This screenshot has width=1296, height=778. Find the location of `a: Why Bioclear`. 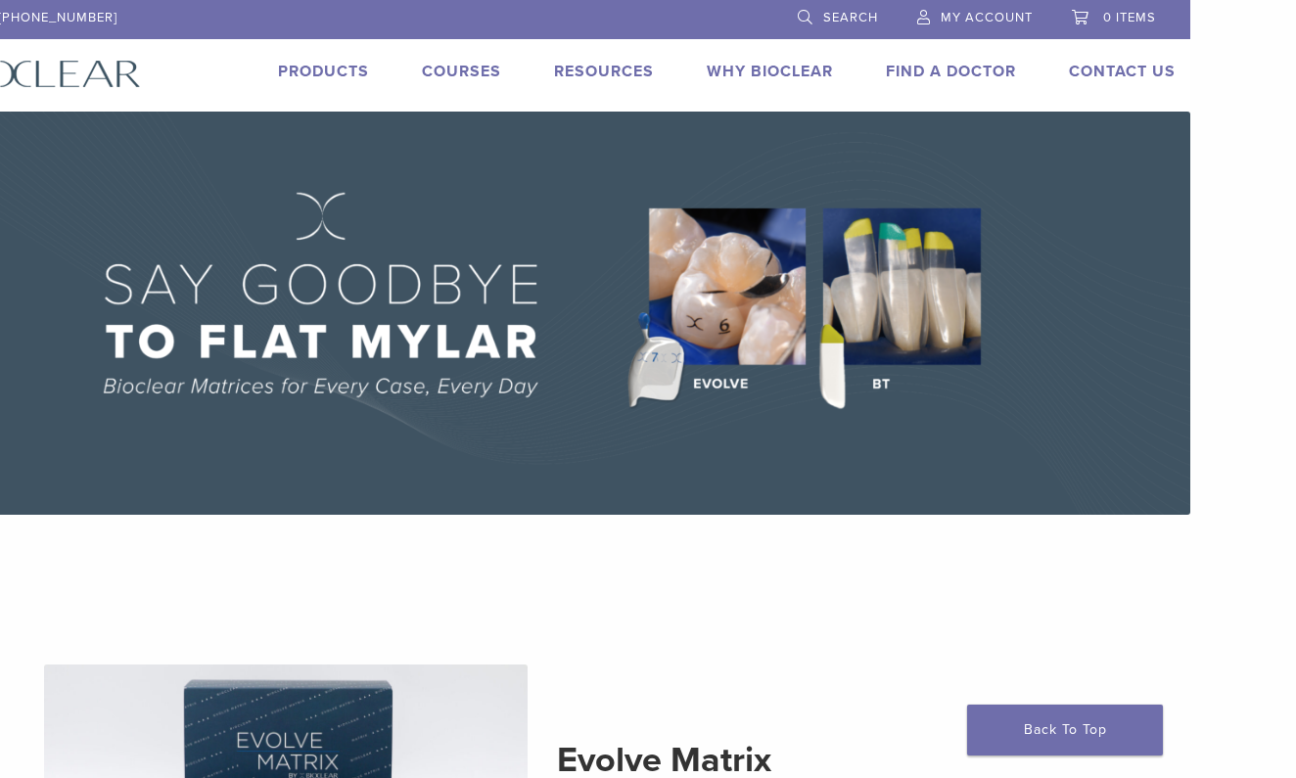

a: Why Bioclear is located at coordinates (769, 71).